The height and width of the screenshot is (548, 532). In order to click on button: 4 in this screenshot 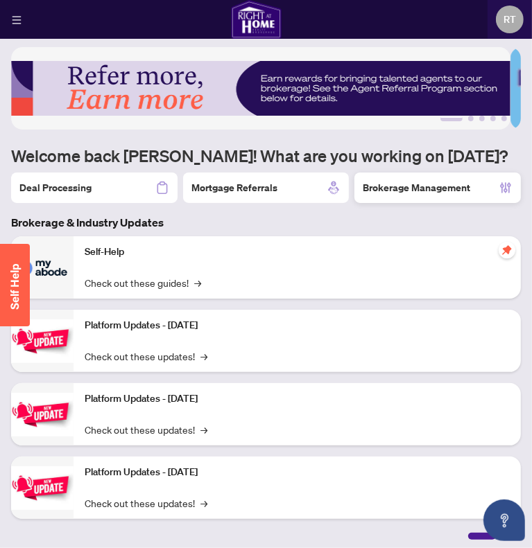, I will do `click(493, 119)`.